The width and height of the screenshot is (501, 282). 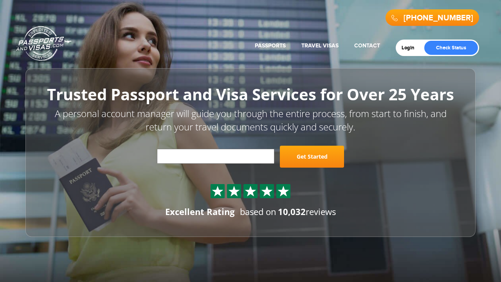 I want to click on p: A personal account manager will guide you through the entire process, from start to finish, and r..., so click(x=250, y=120).